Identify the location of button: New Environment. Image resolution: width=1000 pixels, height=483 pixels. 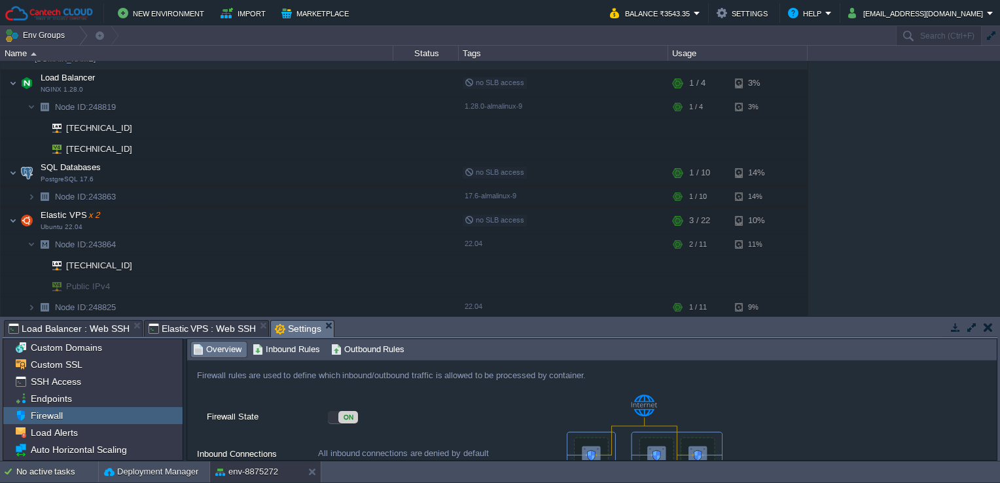
(163, 13).